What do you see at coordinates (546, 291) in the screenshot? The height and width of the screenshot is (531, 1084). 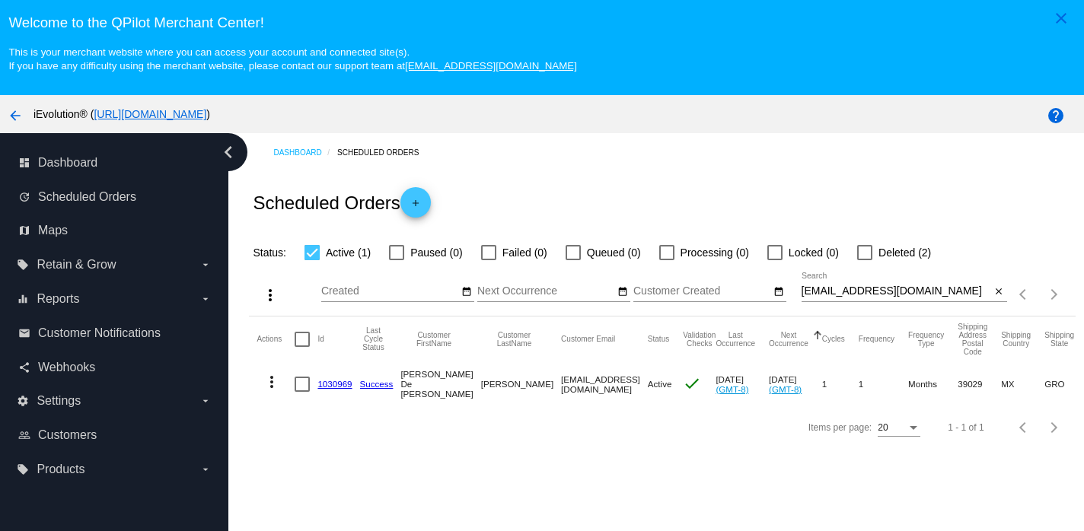 I see `input: Next Occurrence` at bounding box center [546, 291].